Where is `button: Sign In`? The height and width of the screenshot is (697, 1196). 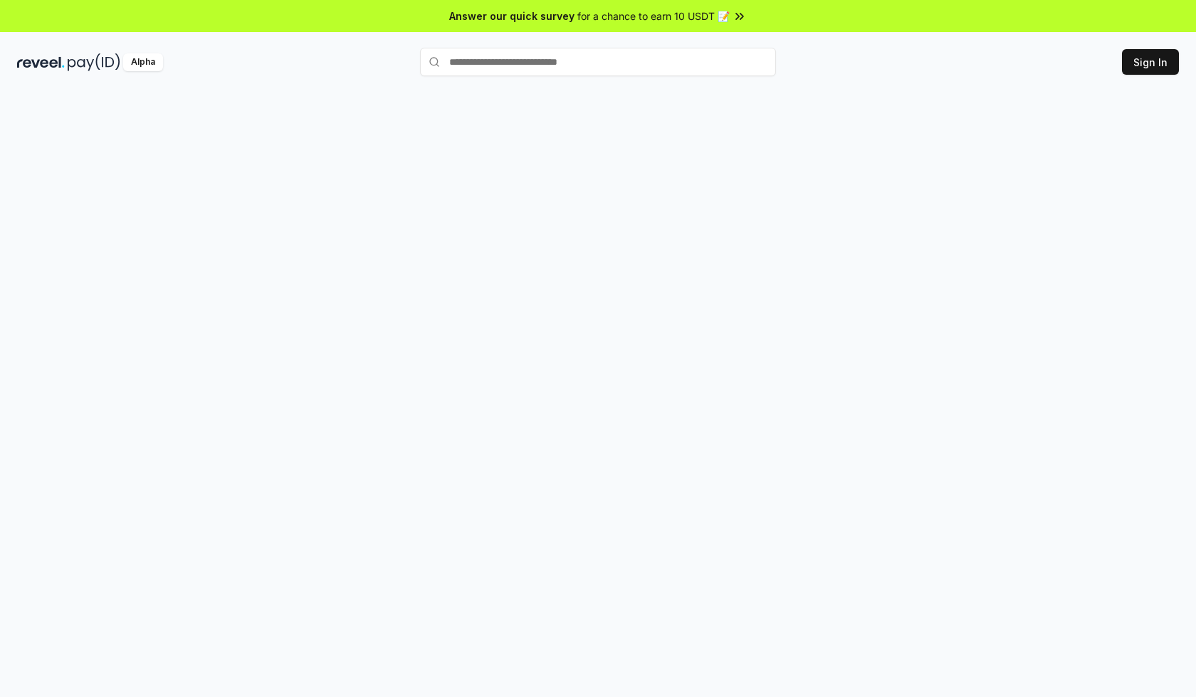
button: Sign In is located at coordinates (1150, 62).